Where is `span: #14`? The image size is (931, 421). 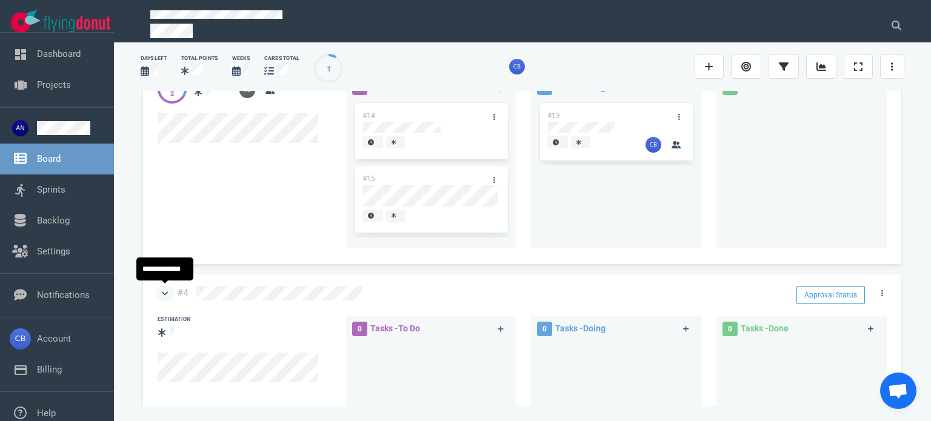
span: #14 is located at coordinates (369, 116).